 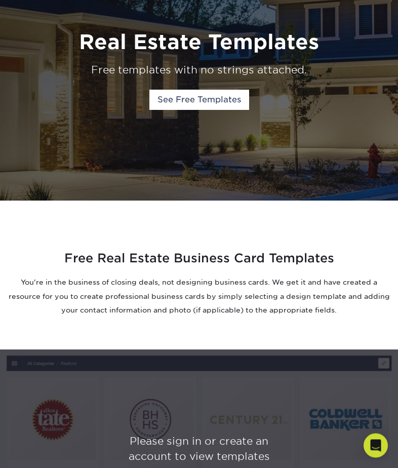 What do you see at coordinates (199, 259) in the screenshot?
I see `h2: Free Real Estate Business Card Templates` at bounding box center [199, 259].